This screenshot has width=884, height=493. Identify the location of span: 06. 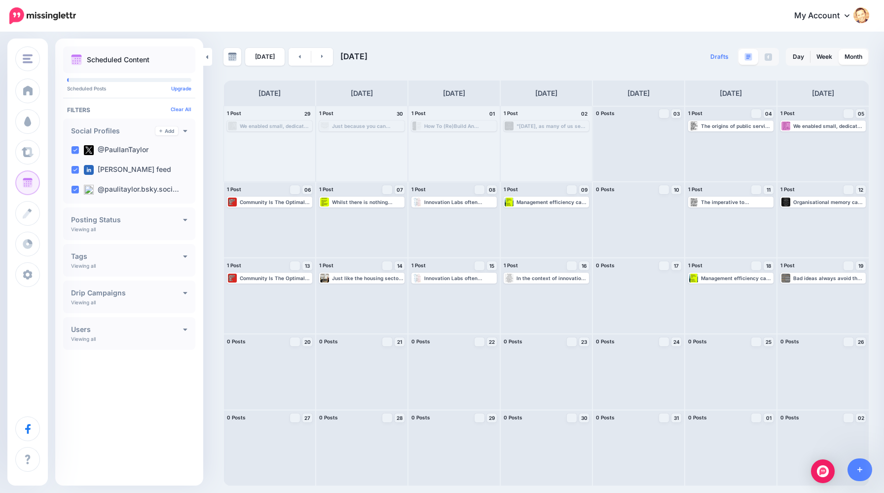
(307, 190).